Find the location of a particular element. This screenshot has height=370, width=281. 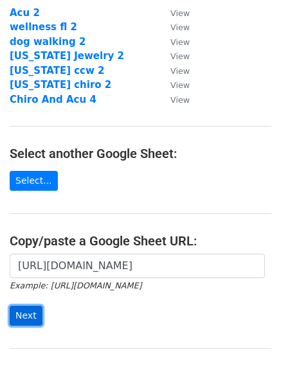

div: Chat Widget is located at coordinates (249, 339).